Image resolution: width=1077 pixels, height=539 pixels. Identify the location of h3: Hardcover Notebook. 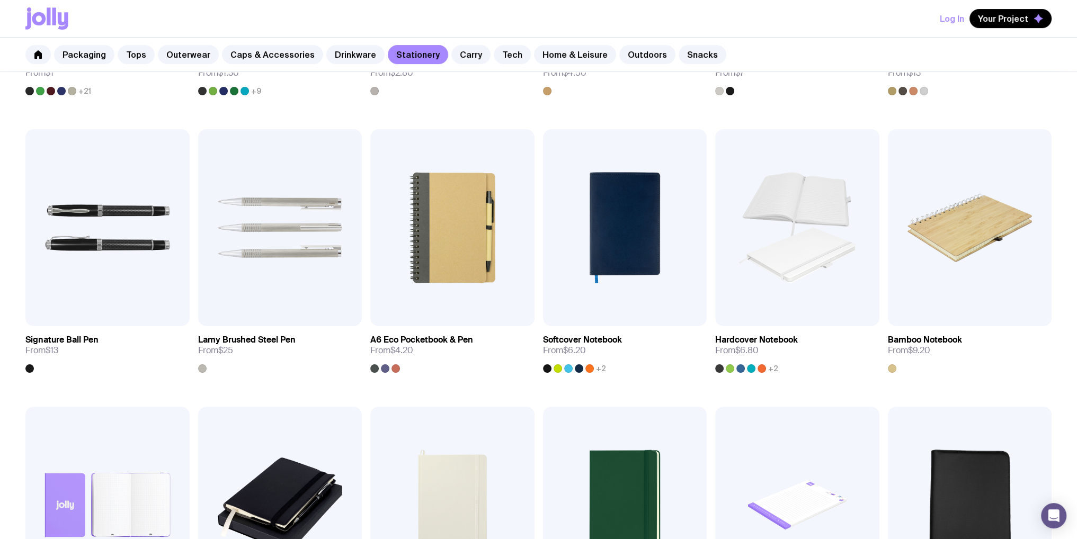
(756, 340).